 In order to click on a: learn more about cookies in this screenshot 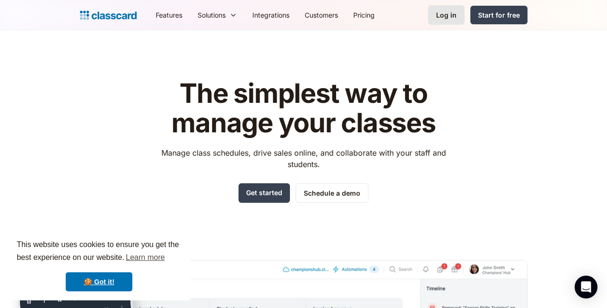, I will do `click(145, 257)`.